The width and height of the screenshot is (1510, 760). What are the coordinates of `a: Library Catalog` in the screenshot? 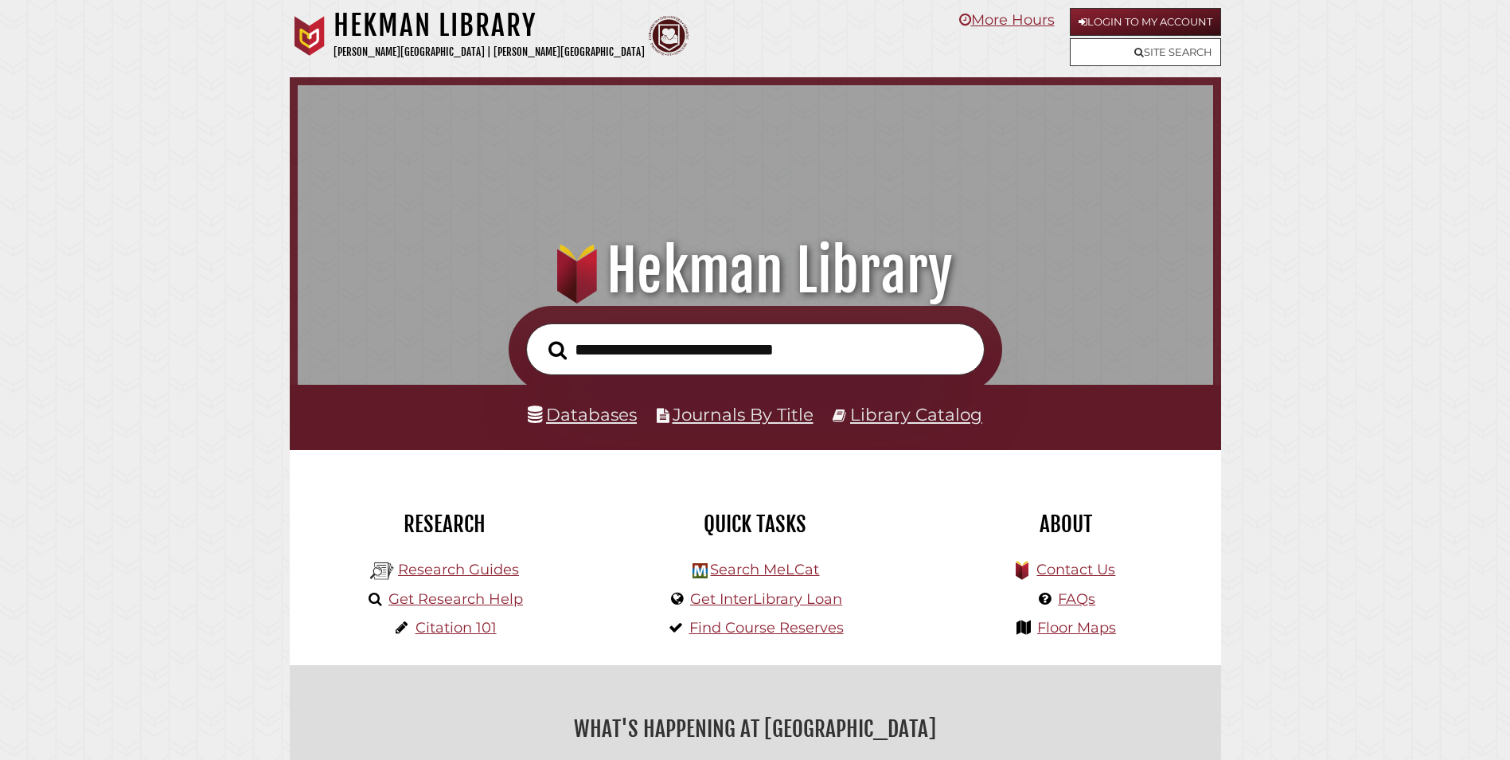 It's located at (916, 414).